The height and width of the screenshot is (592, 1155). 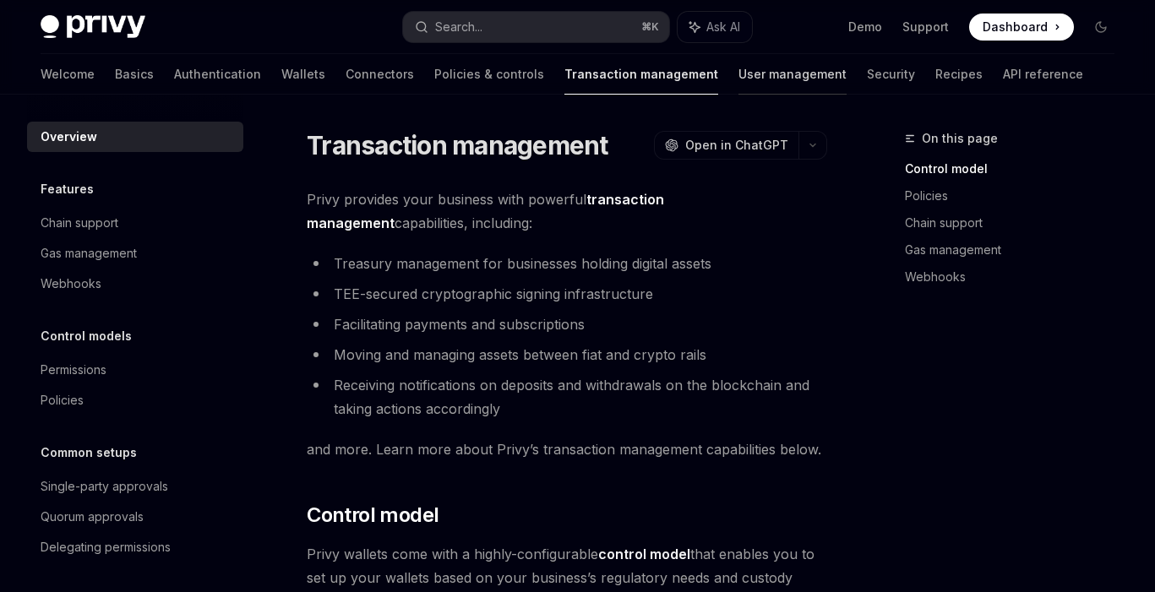 I want to click on a: Overview, so click(x=135, y=137).